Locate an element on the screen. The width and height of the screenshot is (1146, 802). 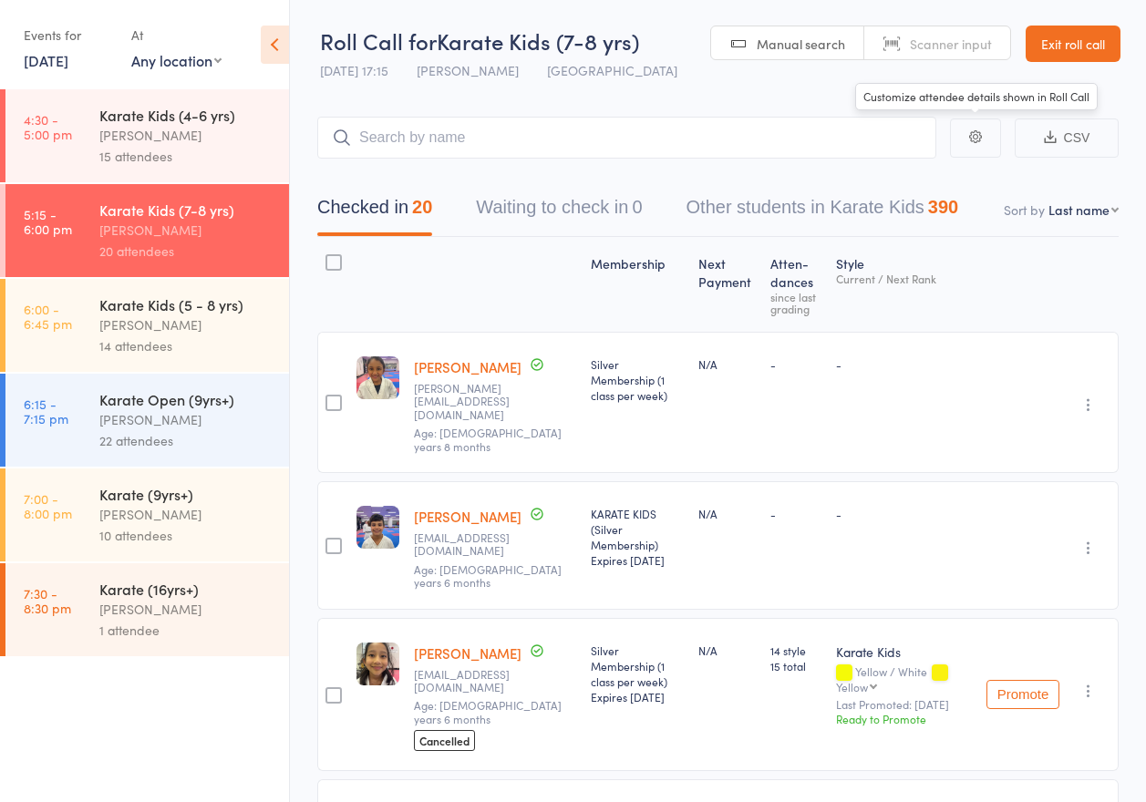
div: Next Payment is located at coordinates (727, 284).